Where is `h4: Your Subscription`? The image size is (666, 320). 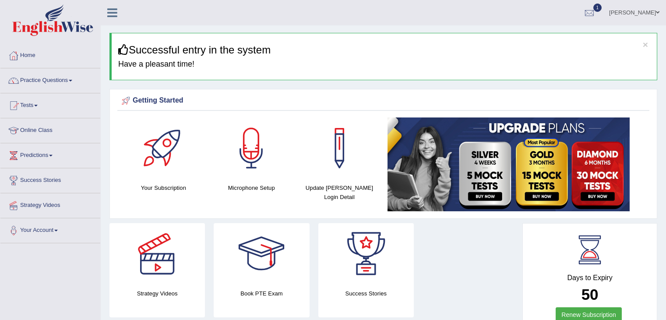 h4: Your Subscription is located at coordinates (163, 187).